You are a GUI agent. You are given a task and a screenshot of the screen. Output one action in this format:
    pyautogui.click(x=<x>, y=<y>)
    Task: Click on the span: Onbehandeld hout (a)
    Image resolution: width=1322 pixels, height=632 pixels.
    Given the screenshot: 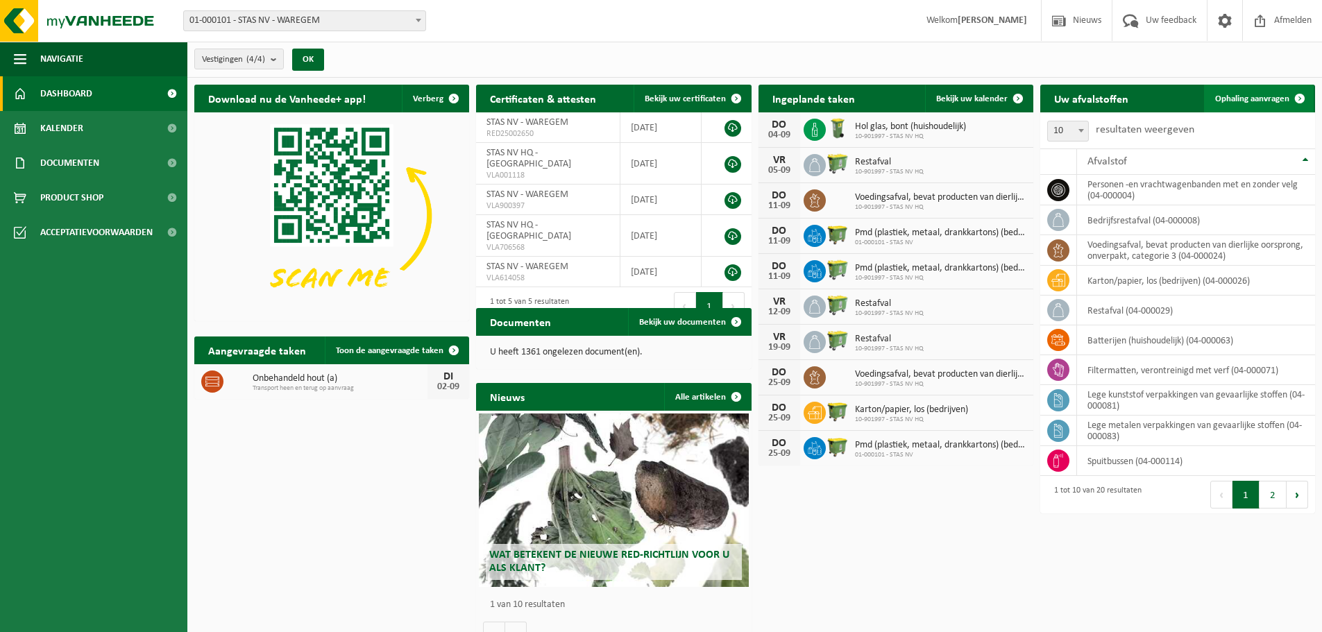 What is the action you would take?
    pyautogui.click(x=340, y=379)
    